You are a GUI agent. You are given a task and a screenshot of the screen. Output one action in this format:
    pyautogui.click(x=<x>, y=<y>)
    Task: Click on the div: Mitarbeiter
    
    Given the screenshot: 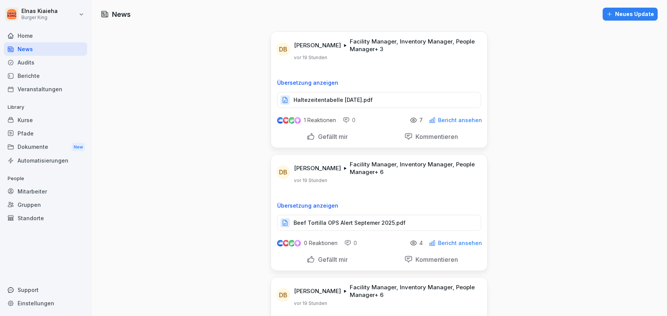 What is the action you would take?
    pyautogui.click(x=45, y=191)
    